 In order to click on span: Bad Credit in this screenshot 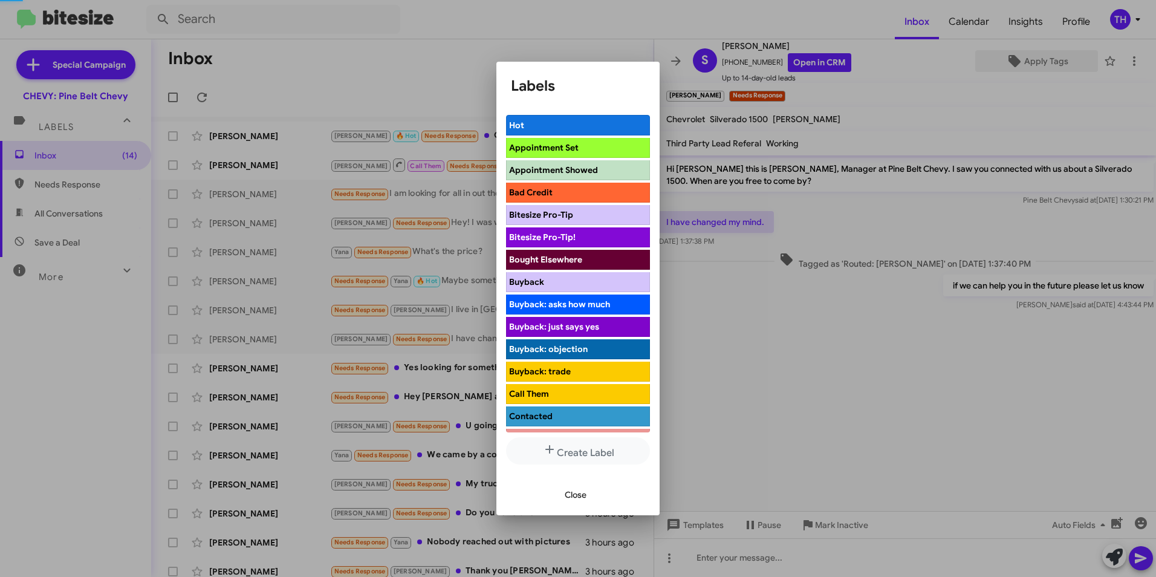, I will do `click(531, 192)`.